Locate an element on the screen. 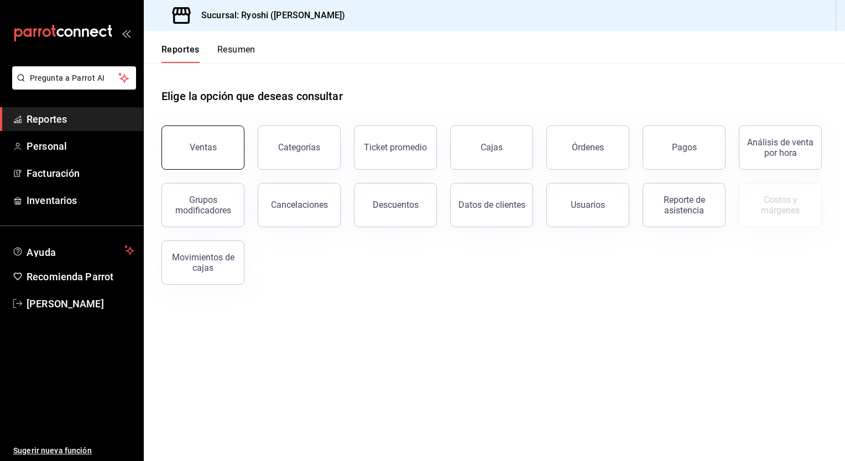 This screenshot has width=845, height=461. span: Pregunta a Parrot AI is located at coordinates (74, 78).